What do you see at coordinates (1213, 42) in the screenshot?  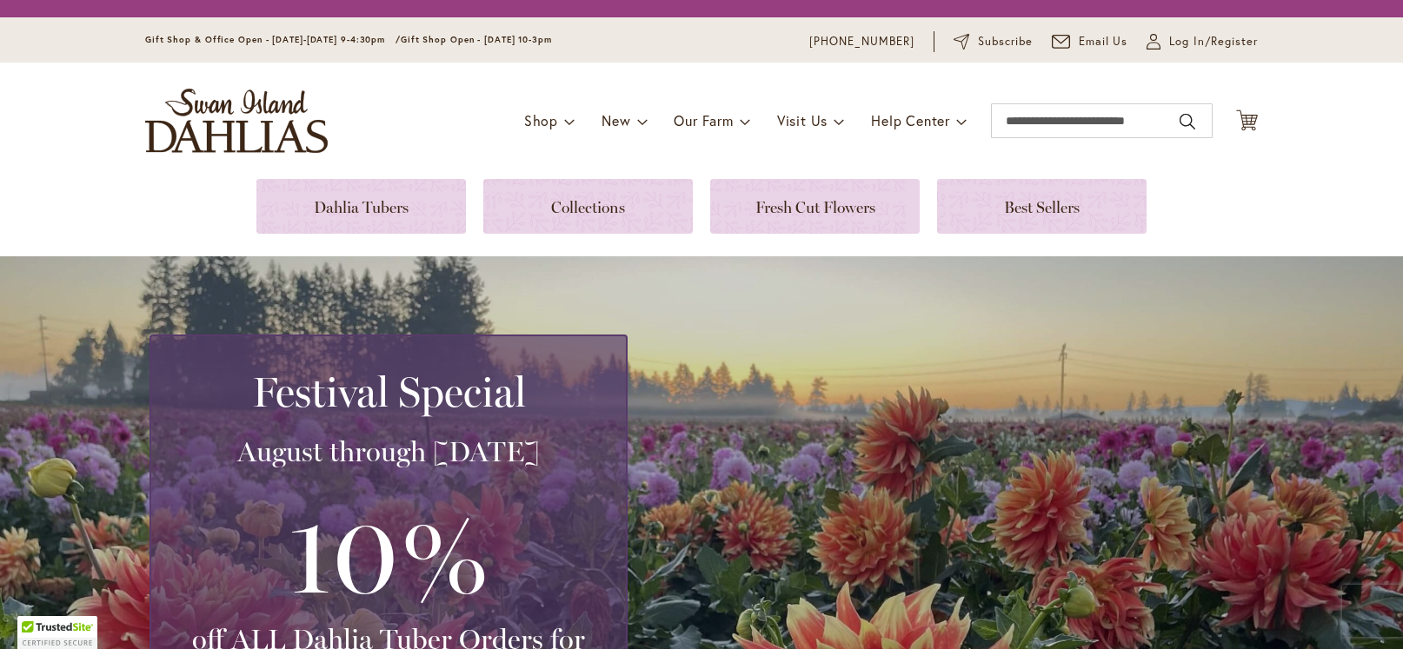 I see `span: Log In/Register` at bounding box center [1213, 42].